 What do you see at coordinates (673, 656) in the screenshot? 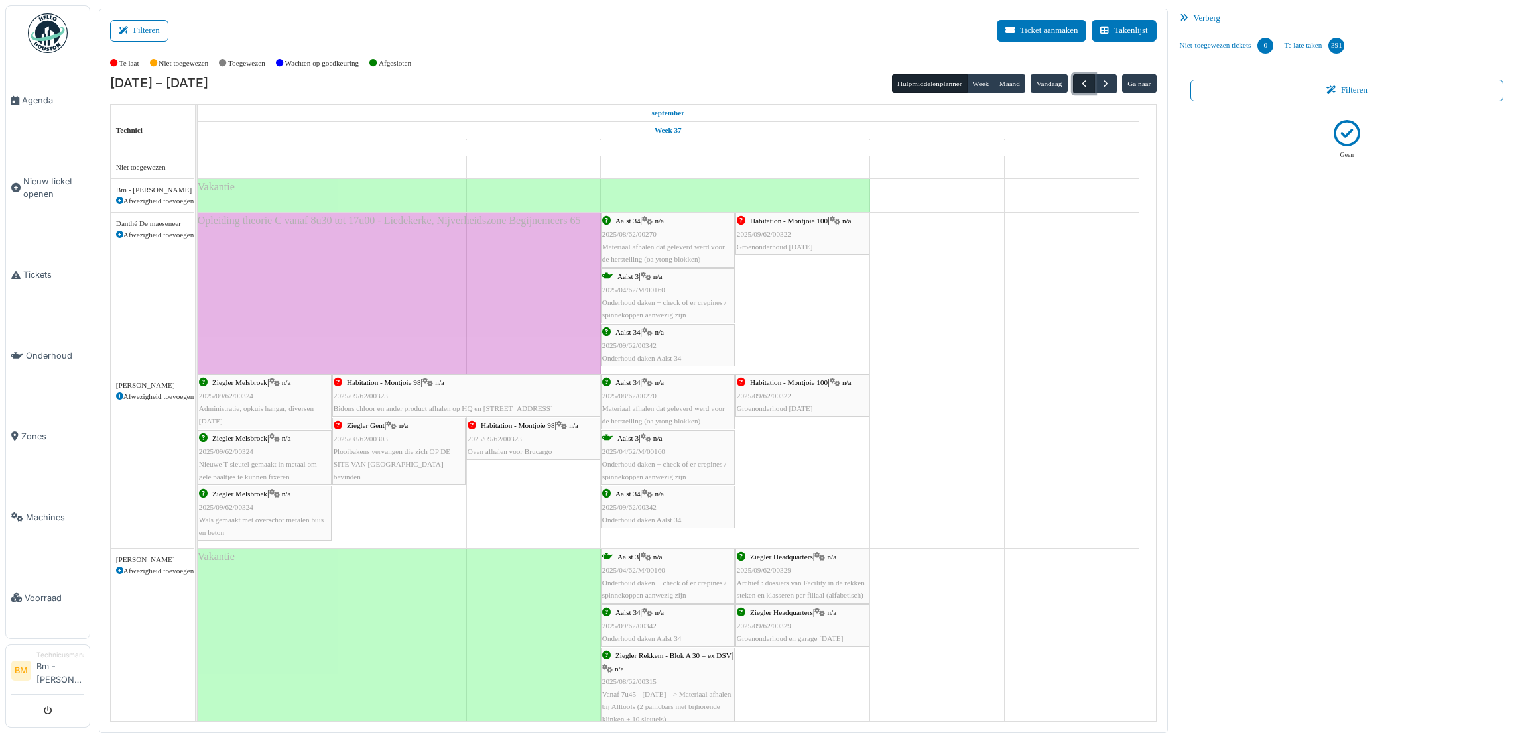
I see `span: Ziegler Rekkem - Blok A 30 = ex DSV` at bounding box center [673, 656].